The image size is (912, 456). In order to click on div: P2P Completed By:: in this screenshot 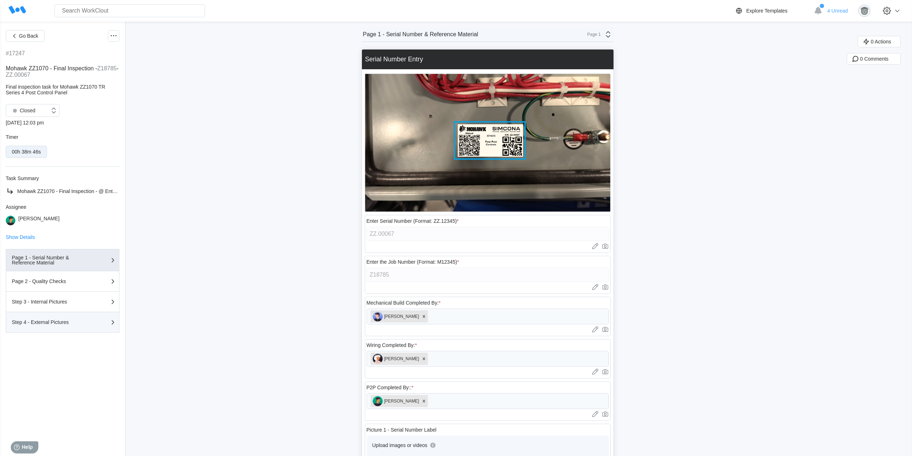, I will do `click(390, 387)`.